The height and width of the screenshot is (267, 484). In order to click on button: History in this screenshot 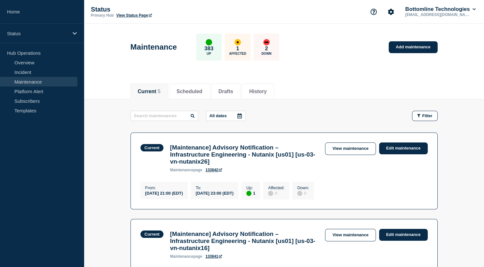, I will do `click(258, 91)`.